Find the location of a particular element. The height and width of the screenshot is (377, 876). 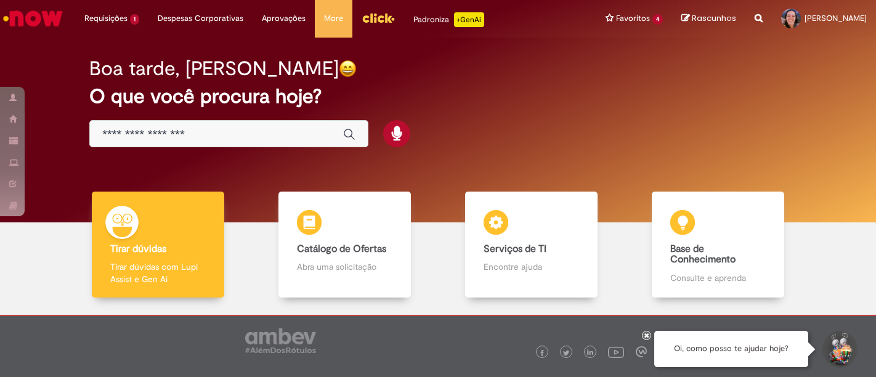

span: Aprovações is located at coordinates (283, 18).